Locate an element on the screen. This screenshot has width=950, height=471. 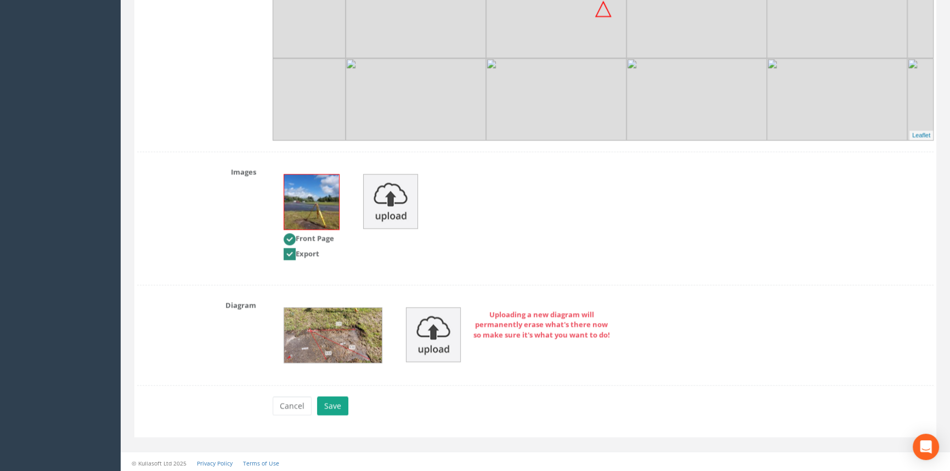
label: Front Page is located at coordinates (309, 239).